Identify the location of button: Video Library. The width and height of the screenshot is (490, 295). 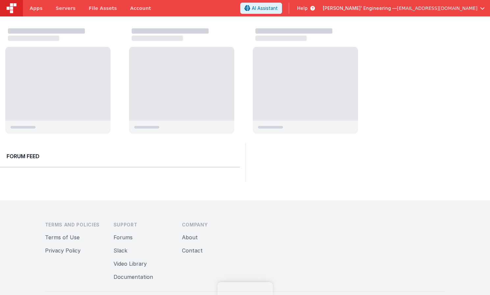
(130, 263).